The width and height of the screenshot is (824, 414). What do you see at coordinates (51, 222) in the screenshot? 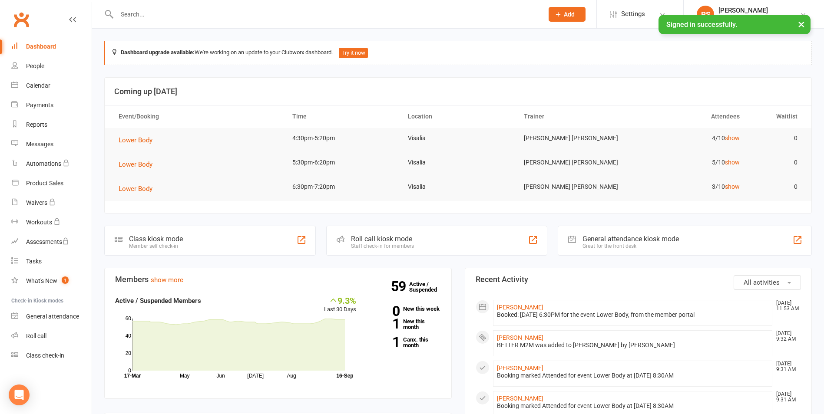
I see `a: Workouts` at bounding box center [51, 222].